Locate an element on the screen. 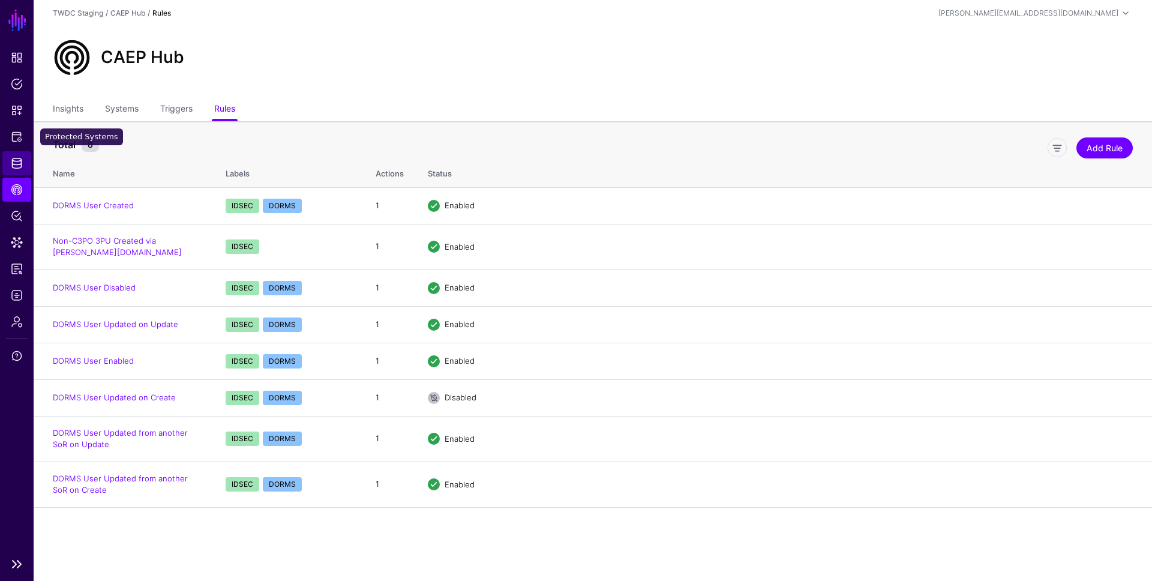  span: Policies is located at coordinates (17, 84).